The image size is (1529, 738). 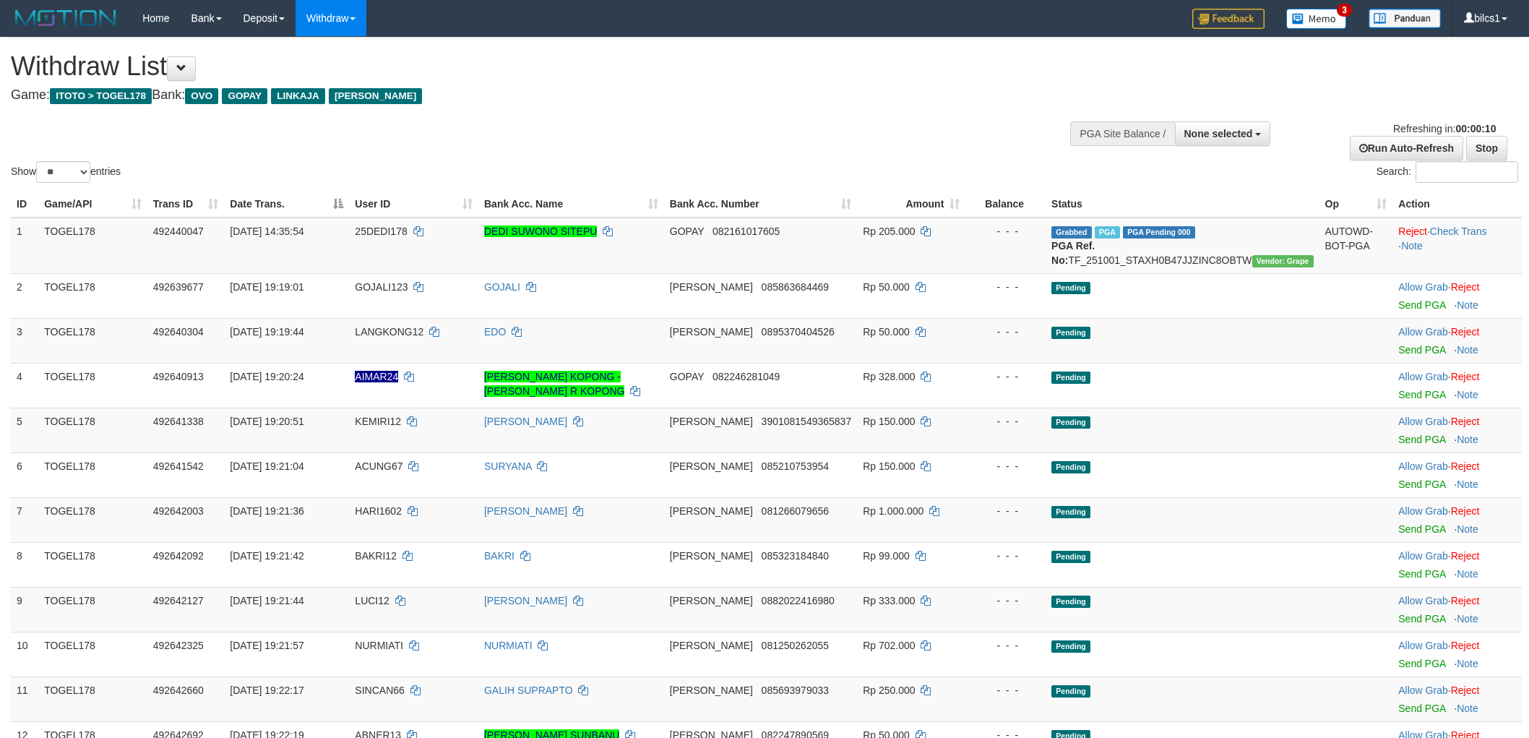 What do you see at coordinates (911, 204) in the screenshot?
I see `th: Amount: activate to sort column ascending` at bounding box center [911, 204].